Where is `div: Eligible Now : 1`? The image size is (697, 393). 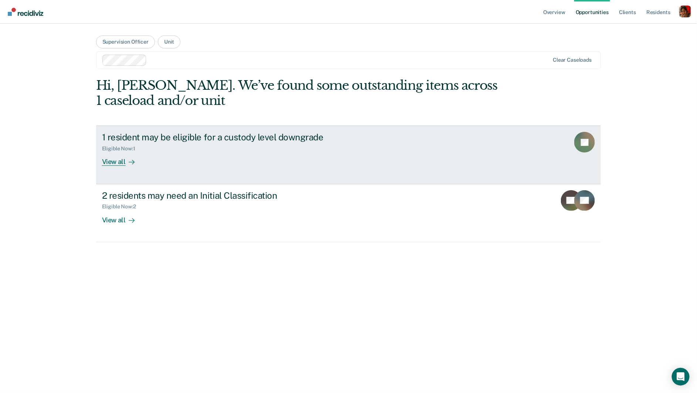
div: Eligible Now : 1 is located at coordinates (122, 149).